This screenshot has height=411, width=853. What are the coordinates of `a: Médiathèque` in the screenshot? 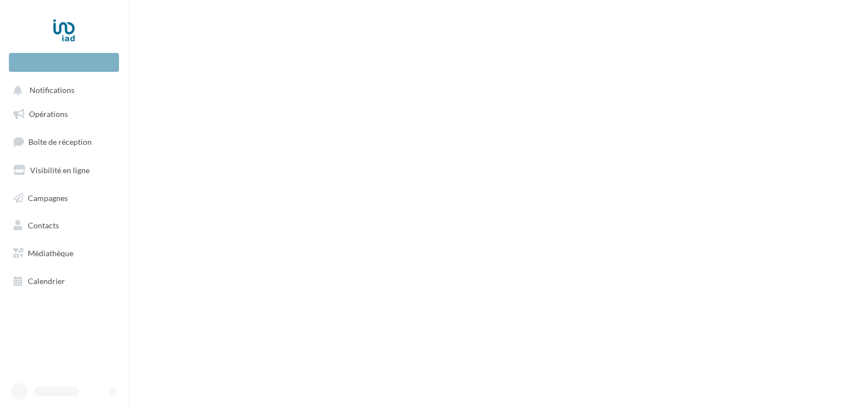 It's located at (64, 253).